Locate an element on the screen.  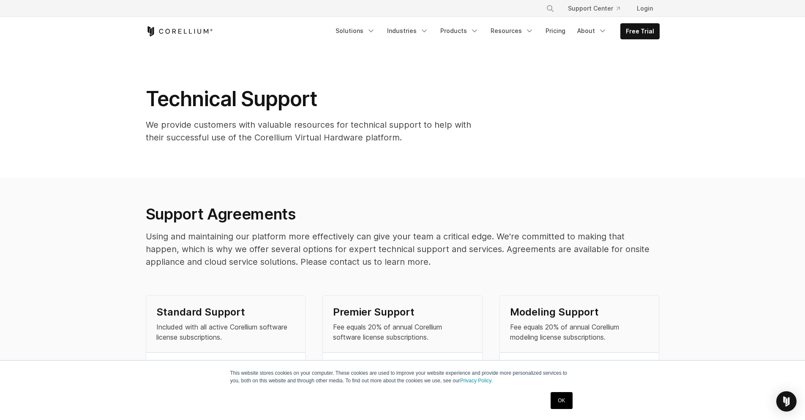
a: OK is located at coordinates (561, 400).